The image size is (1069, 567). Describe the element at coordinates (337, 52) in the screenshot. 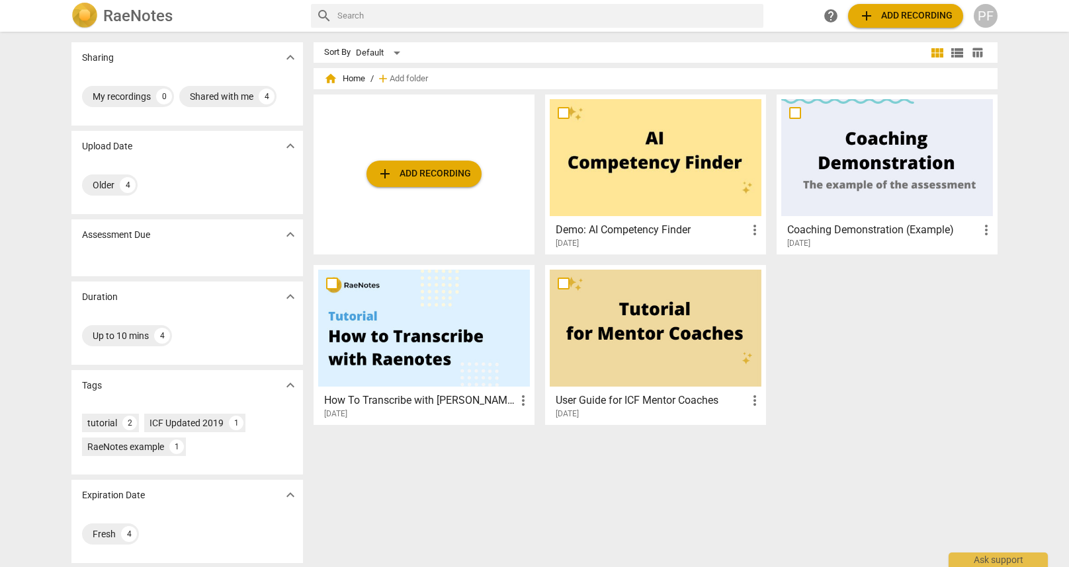

I see `div: Sort By` at that location.